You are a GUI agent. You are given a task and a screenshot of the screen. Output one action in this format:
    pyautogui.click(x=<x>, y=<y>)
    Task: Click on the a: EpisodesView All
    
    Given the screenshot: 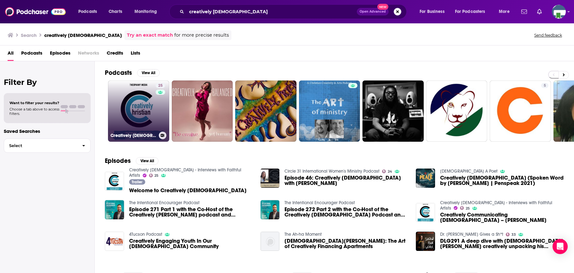 What is the action you would take?
    pyautogui.click(x=132, y=161)
    